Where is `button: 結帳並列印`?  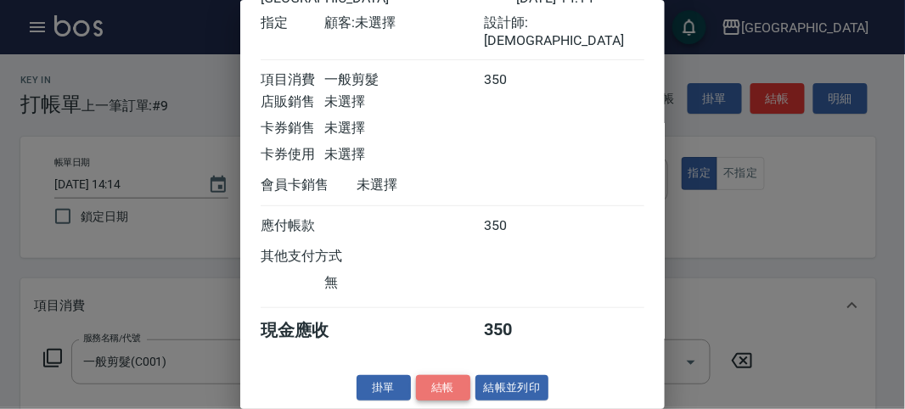
button: 結帳並列印 is located at coordinates (512, 388).